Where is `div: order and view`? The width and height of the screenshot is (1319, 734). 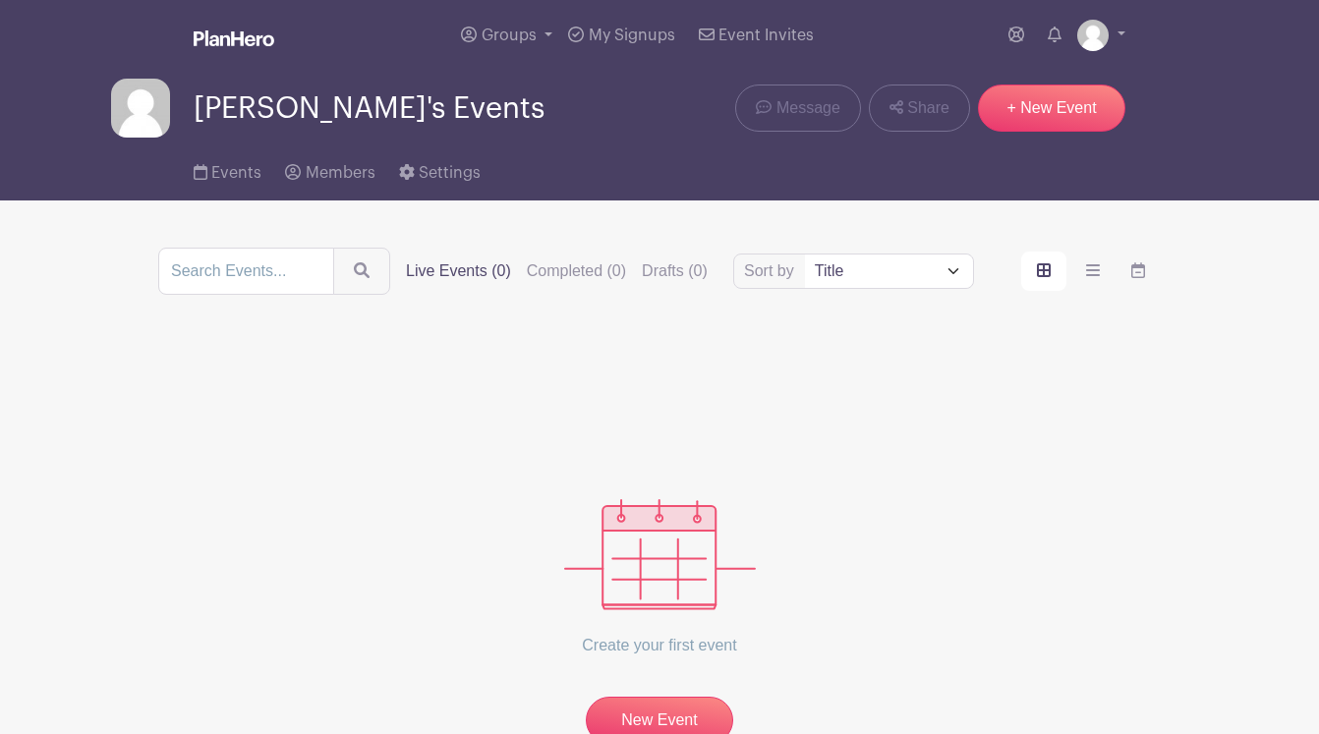
div: order and view is located at coordinates (1091, 271).